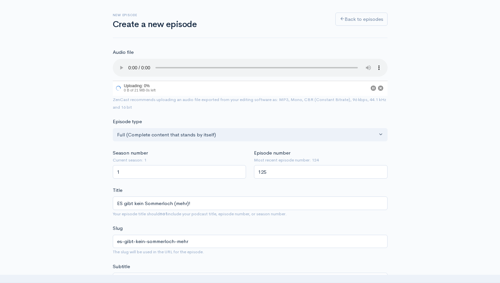 The image size is (500, 283). Describe the element at coordinates (200, 214) in the screenshot. I see `small: Your episode title should include your podcast title, episode number, or season number.` at that location.